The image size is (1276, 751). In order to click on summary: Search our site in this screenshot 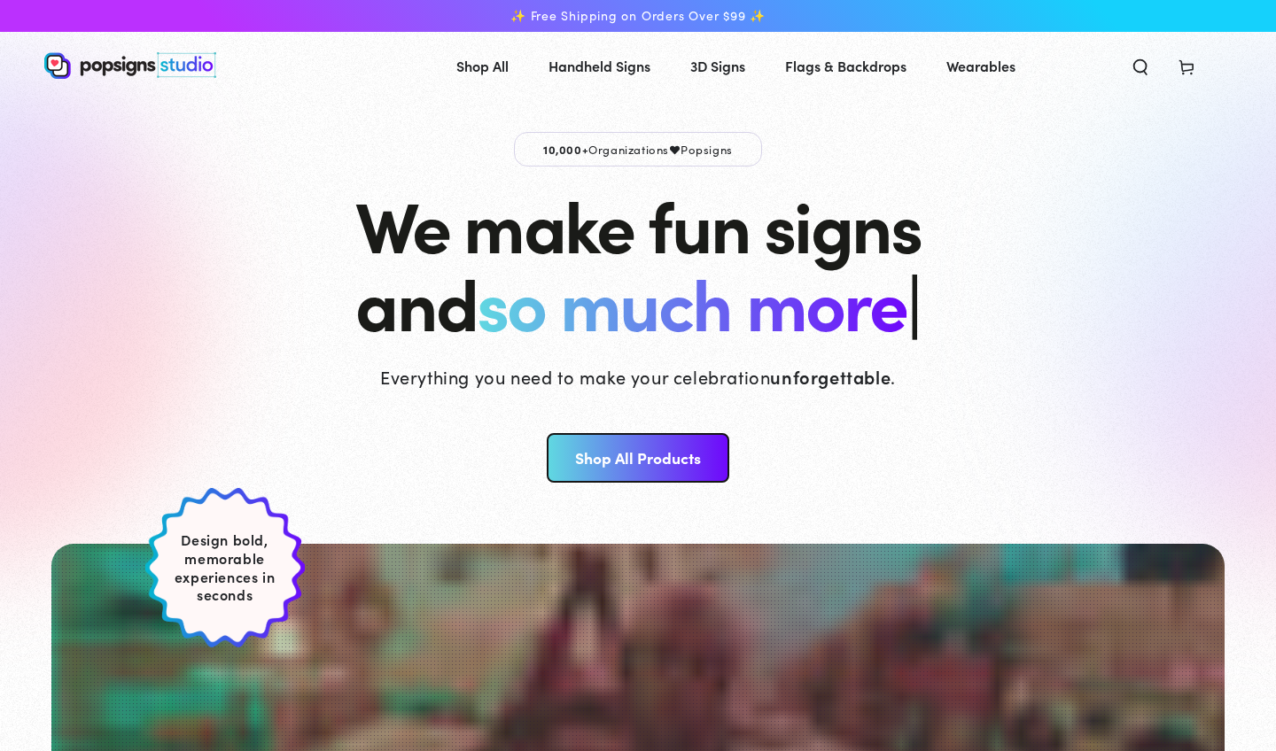, I will do `click(1140, 66)`.